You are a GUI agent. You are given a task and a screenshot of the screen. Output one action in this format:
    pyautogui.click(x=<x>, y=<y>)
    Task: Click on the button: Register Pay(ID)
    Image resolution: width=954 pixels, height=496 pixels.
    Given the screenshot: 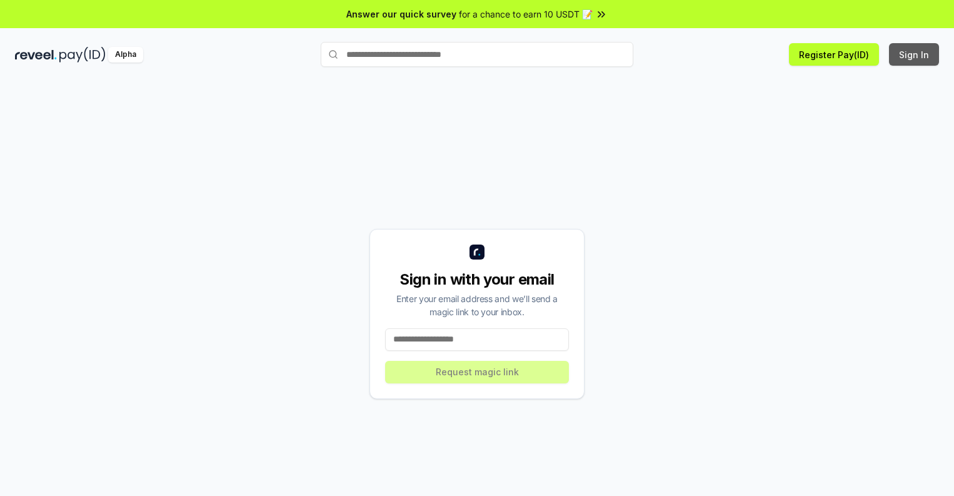 What is the action you would take?
    pyautogui.click(x=834, y=54)
    